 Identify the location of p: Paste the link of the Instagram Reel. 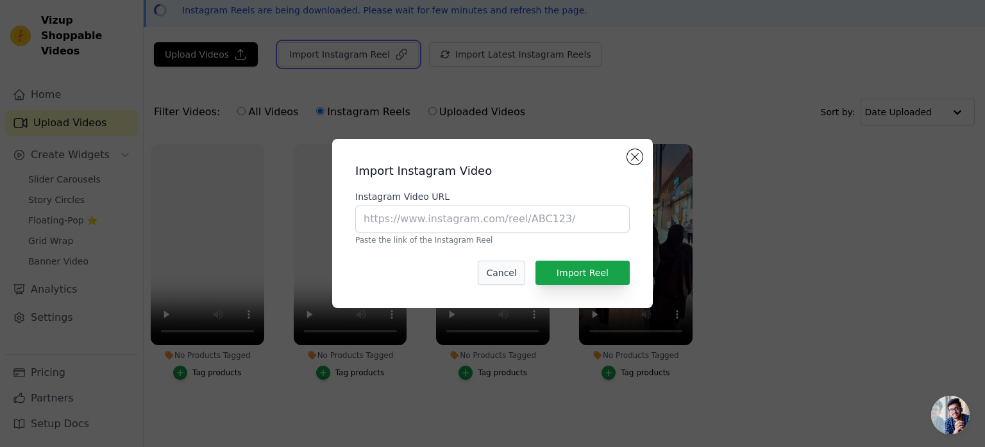
(492, 240).